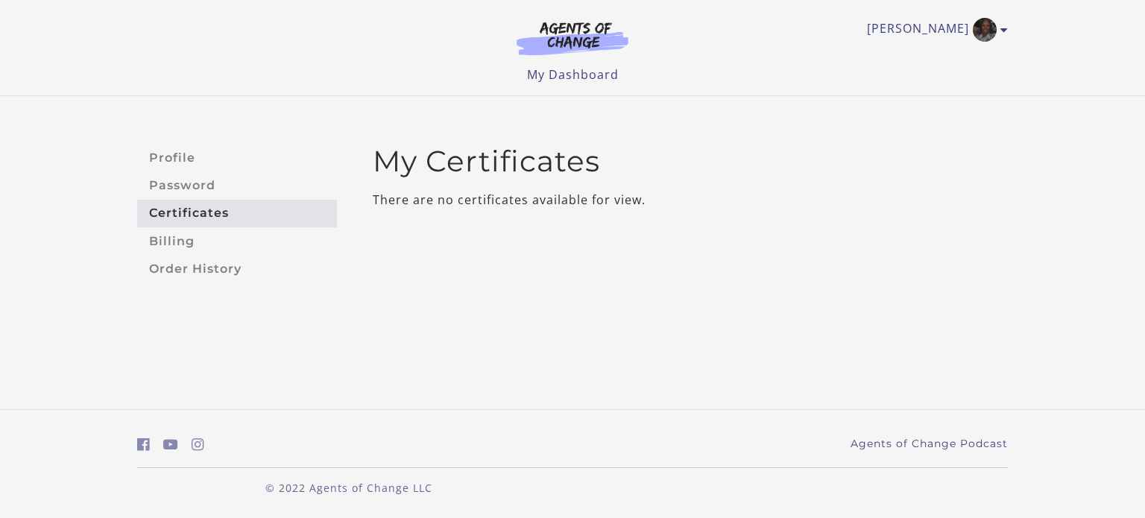 The height and width of the screenshot is (518, 1145). What do you see at coordinates (171, 444) in the screenshot?
I see `a: https://www.youtube.com/c/AgentsofChangeTestPrepbyMeaganMitchell (Open in a new window)` at bounding box center [171, 444].